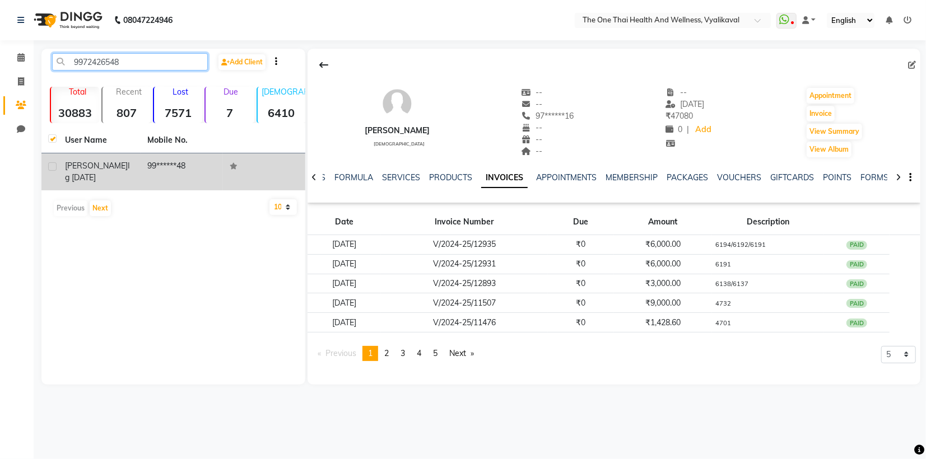  Describe the element at coordinates (464, 323) in the screenshot. I see `td: V/2024-25/11476` at that location.